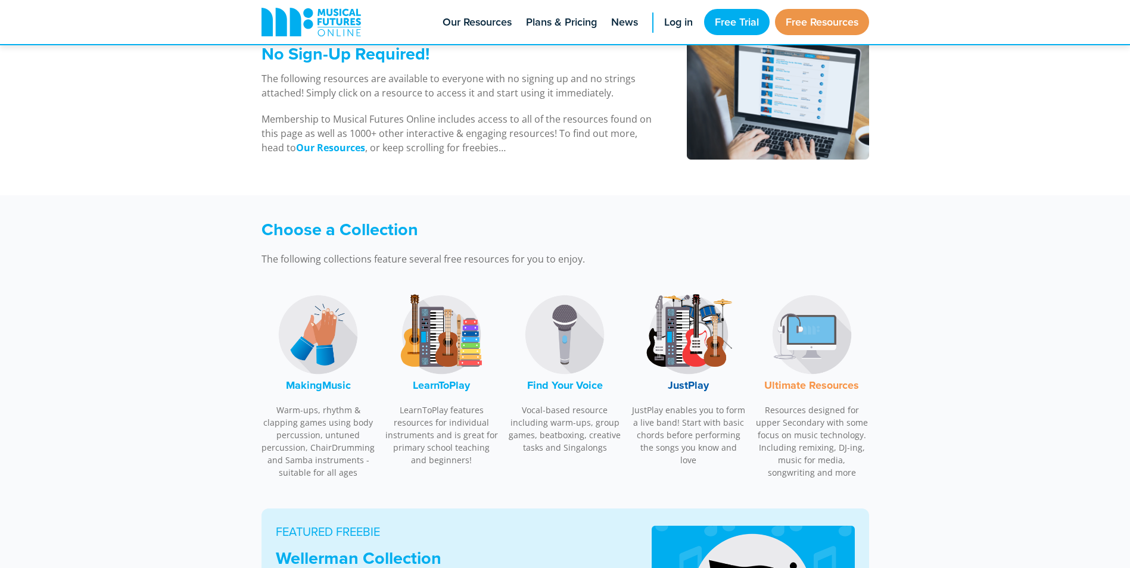  What do you see at coordinates (319, 385) in the screenshot?
I see `a: MakingMusic LogoMakingMusic Warm-ups, rhythm & clapping games using body percussion, untuned perc...` at bounding box center [319, 385].